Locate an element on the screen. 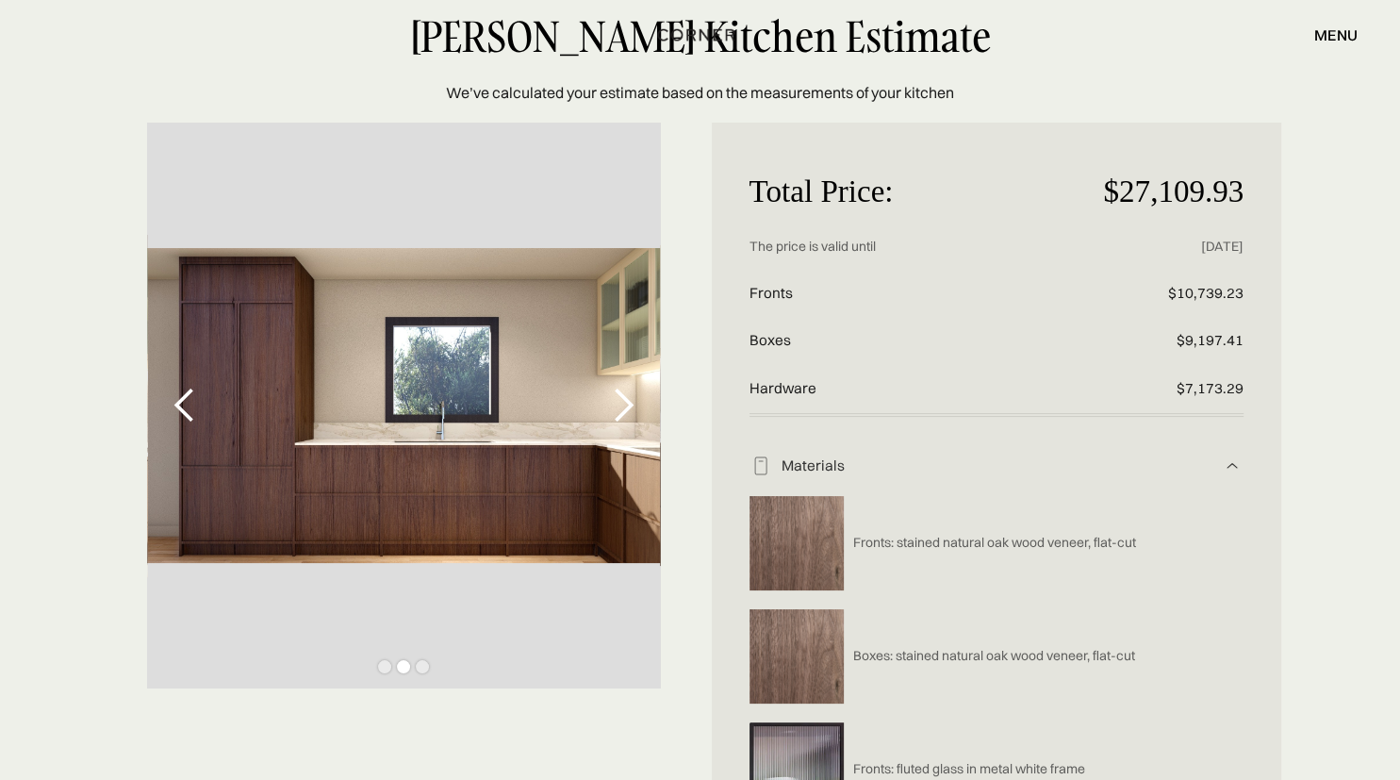 This screenshot has width=1400, height=780. p: Fronts: stained natural oak wood veneer, flat-cut is located at coordinates (995, 542).